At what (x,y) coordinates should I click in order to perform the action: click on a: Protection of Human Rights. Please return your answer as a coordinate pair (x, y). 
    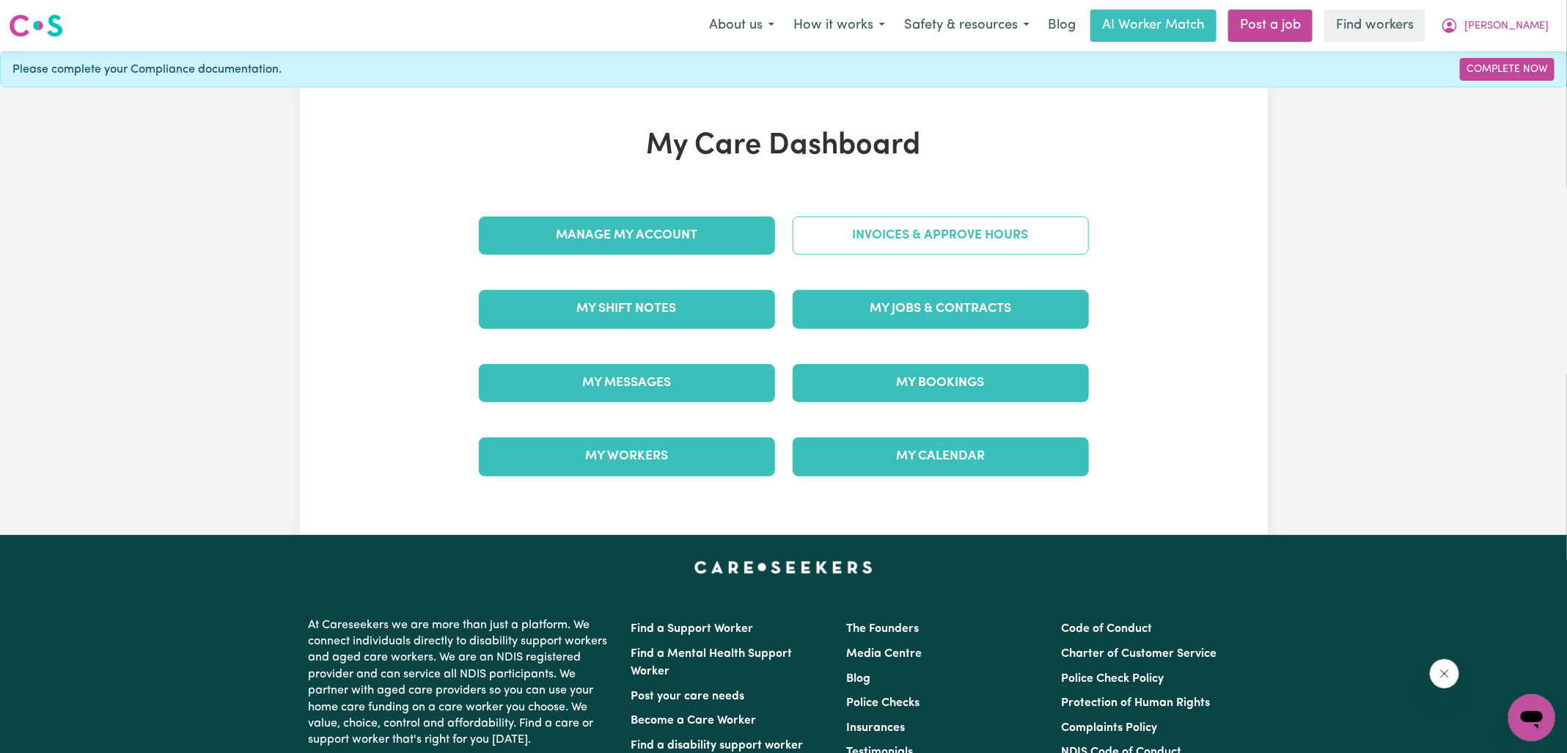
    Looking at the image, I should click on (1135, 703).